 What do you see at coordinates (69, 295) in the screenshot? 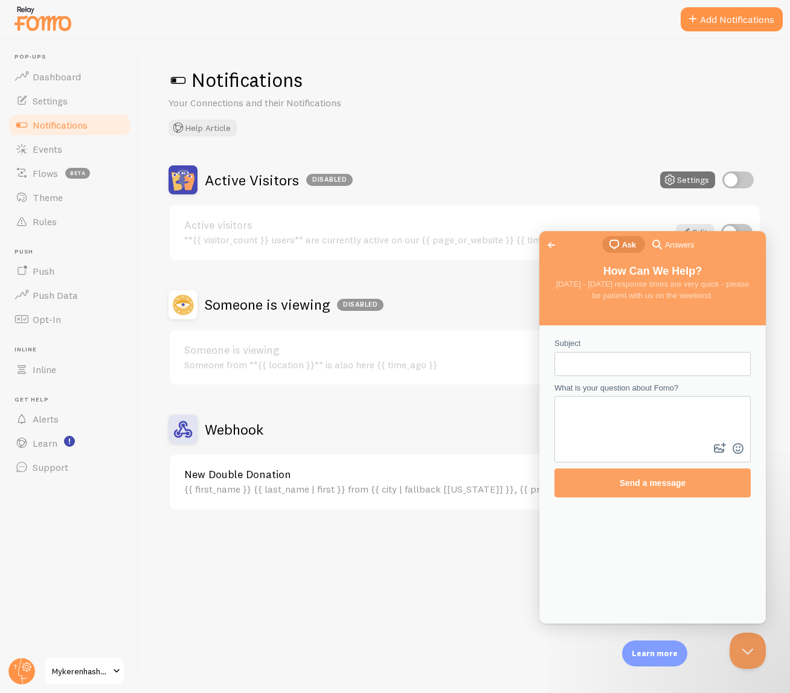
I see `a: Push Data` at bounding box center [69, 295].